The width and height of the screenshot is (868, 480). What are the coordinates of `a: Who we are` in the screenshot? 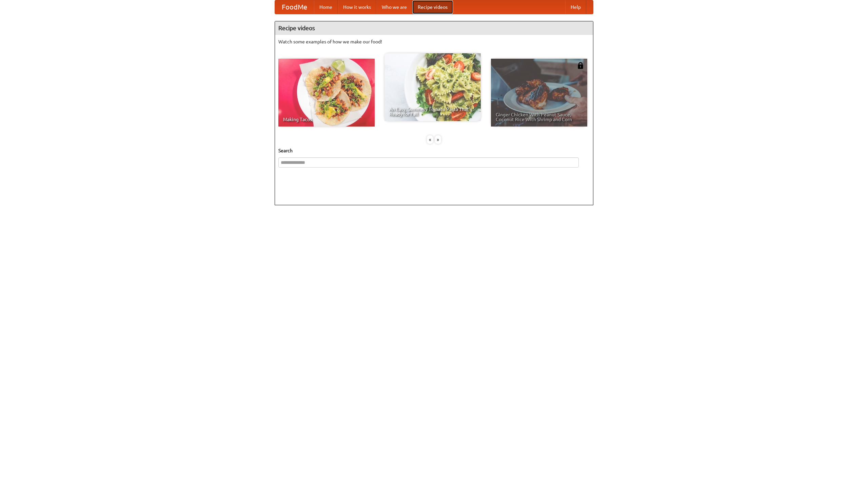 It's located at (394, 7).